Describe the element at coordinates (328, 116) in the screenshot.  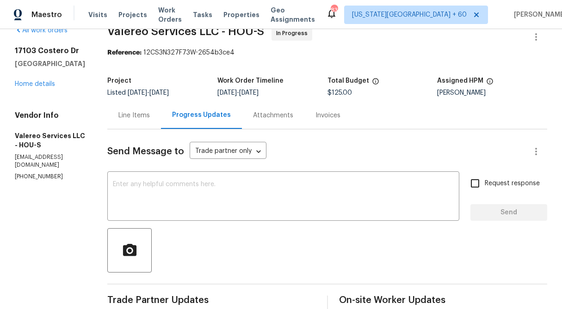
I see `div: Invoices` at that location.